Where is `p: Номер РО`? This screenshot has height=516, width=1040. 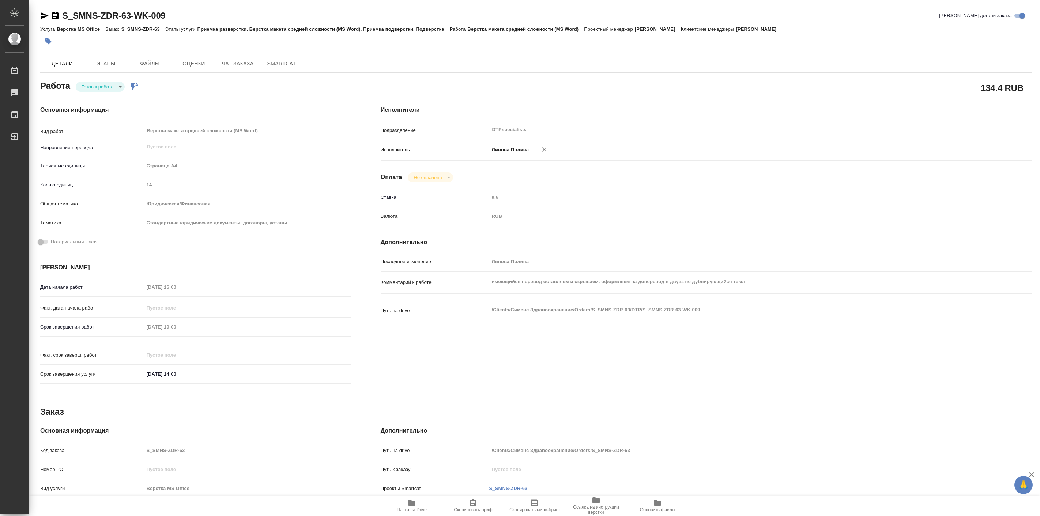
p: Номер РО is located at coordinates (92, 470).